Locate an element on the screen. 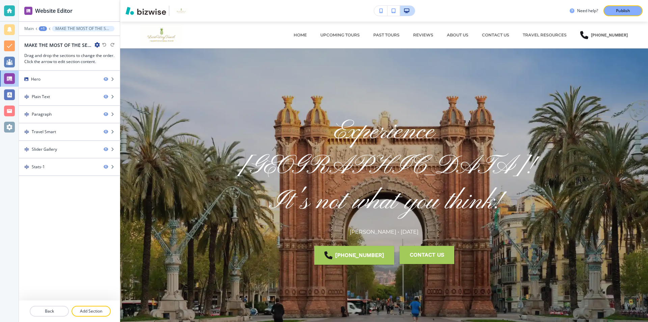 This screenshot has width=648, height=322. p: Upcoming Tours is located at coordinates (340, 35).